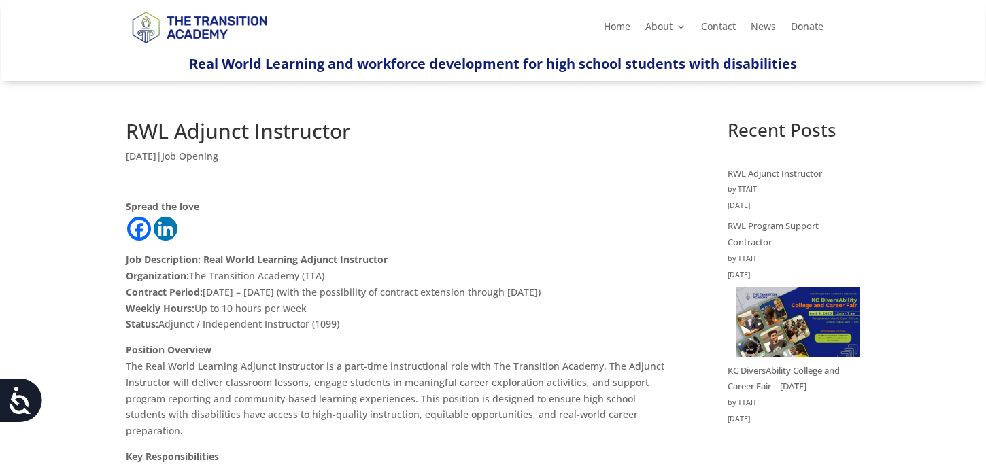 The image size is (986, 473). I want to click on a: Logo-Noticias, so click(199, 47).